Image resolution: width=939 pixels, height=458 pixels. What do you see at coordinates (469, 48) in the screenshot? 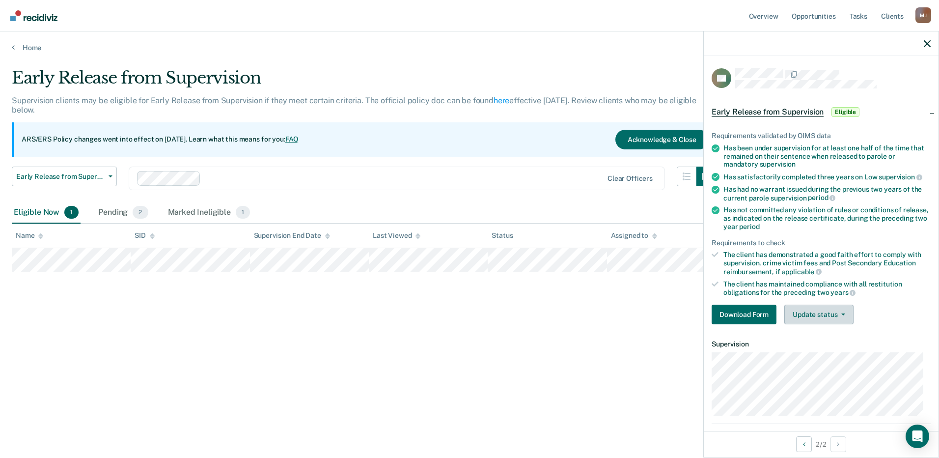
I see `a: Home` at bounding box center [469, 48].